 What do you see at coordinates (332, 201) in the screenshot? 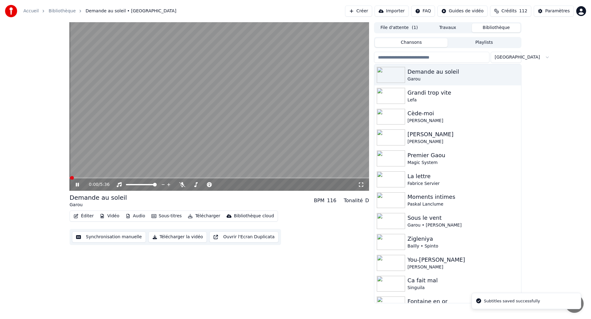
I see `div: 116` at bounding box center [332, 201].